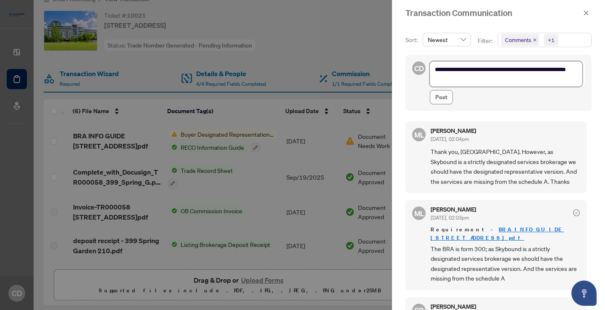 Image resolution: width=605 pixels, height=310 pixels. Describe the element at coordinates (447, 39) in the screenshot. I see `span: Newest` at that location.